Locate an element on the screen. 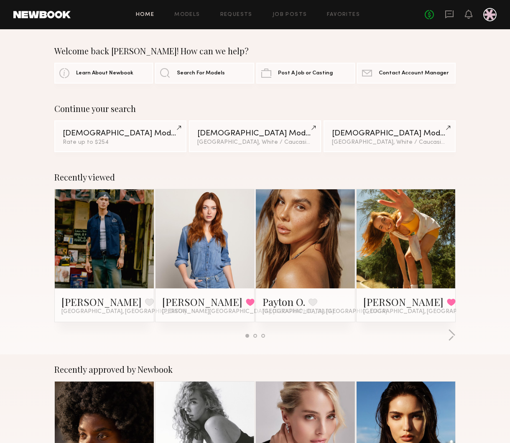 The height and width of the screenshot is (443, 510). a: Home is located at coordinates (145, 15).